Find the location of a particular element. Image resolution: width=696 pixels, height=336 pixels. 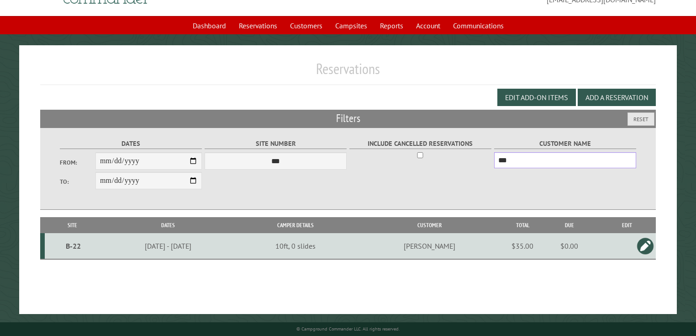

a: Campsites is located at coordinates (351, 26).